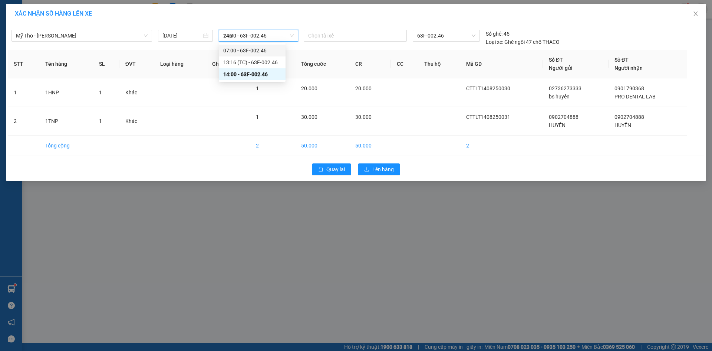  Describe the element at coordinates (180, 64) in the screenshot. I see `th: Loại hàng` at that location.